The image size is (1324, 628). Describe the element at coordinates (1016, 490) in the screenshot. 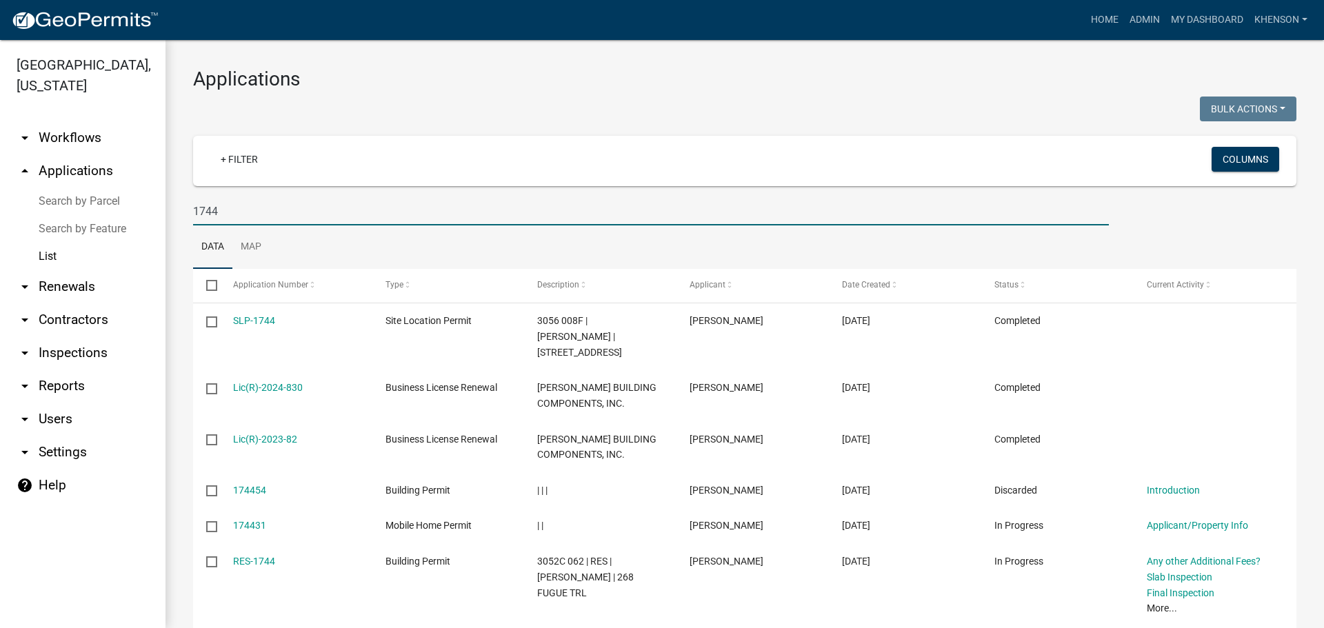

I see `span: Discarded` at that location.